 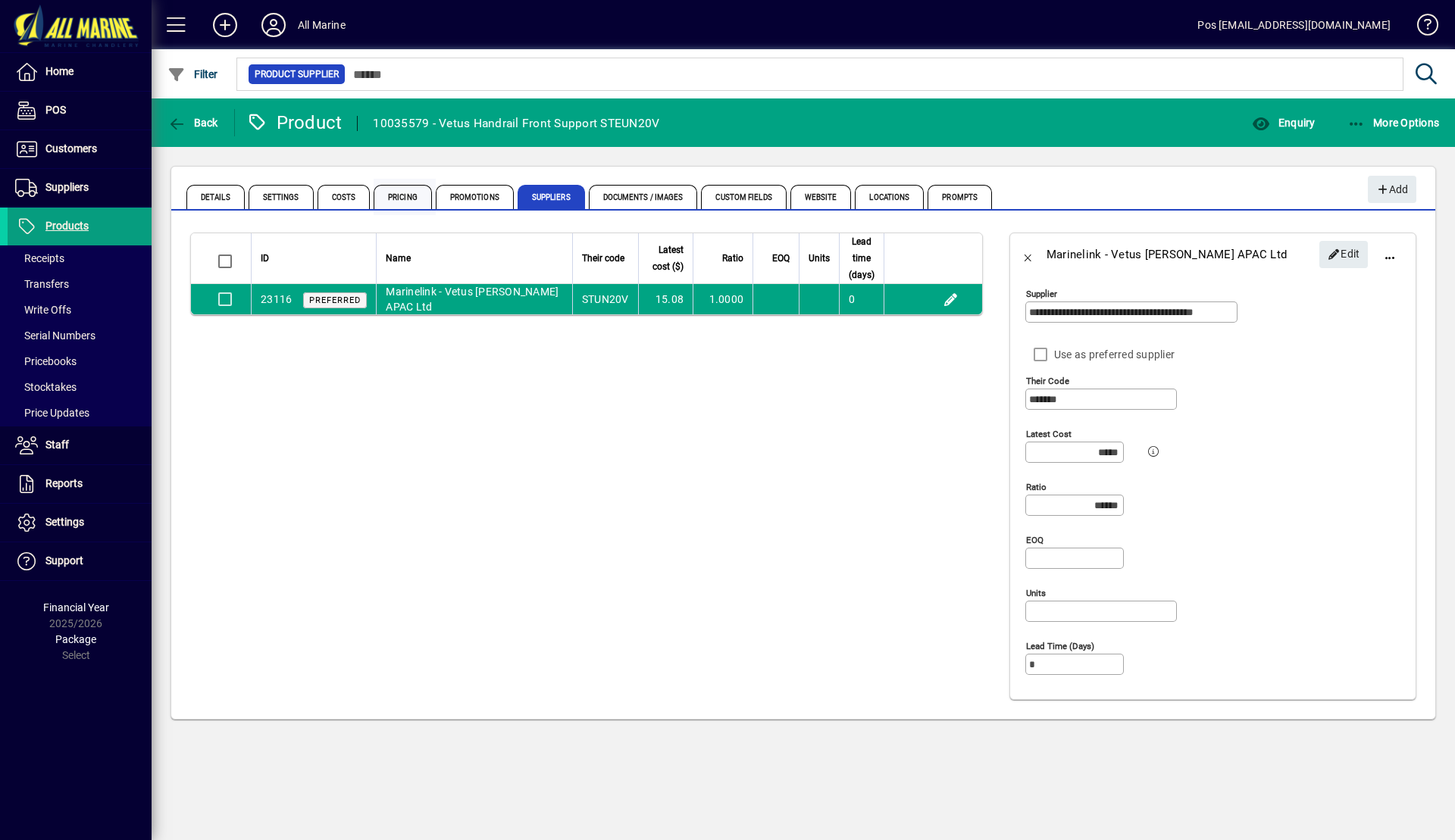 I want to click on span: ID, so click(x=264, y=258).